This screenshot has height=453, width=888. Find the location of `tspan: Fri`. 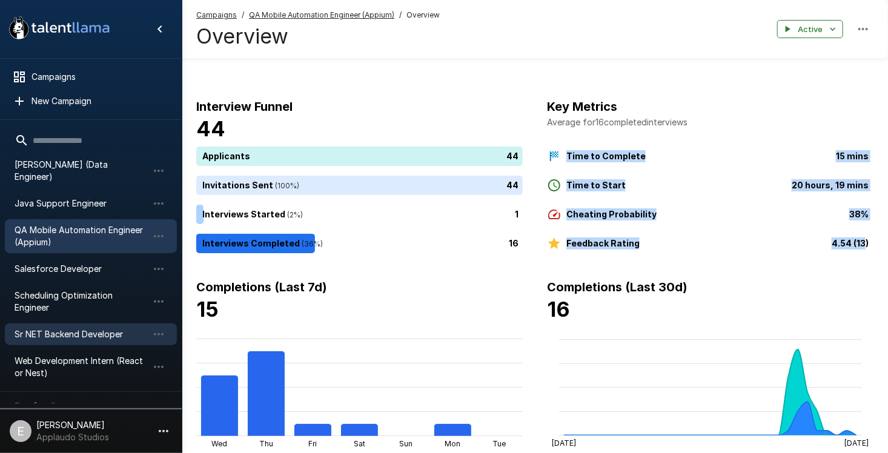

tspan: Fri is located at coordinates (313, 444).